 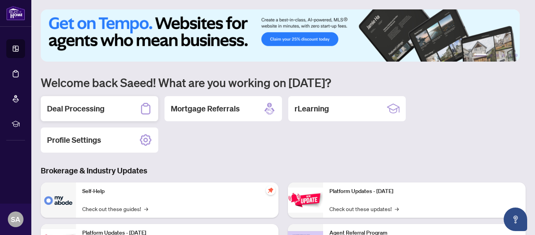 What do you see at coordinates (280, 35) in the screenshot?
I see `img: Slide 0` at bounding box center [280, 35].